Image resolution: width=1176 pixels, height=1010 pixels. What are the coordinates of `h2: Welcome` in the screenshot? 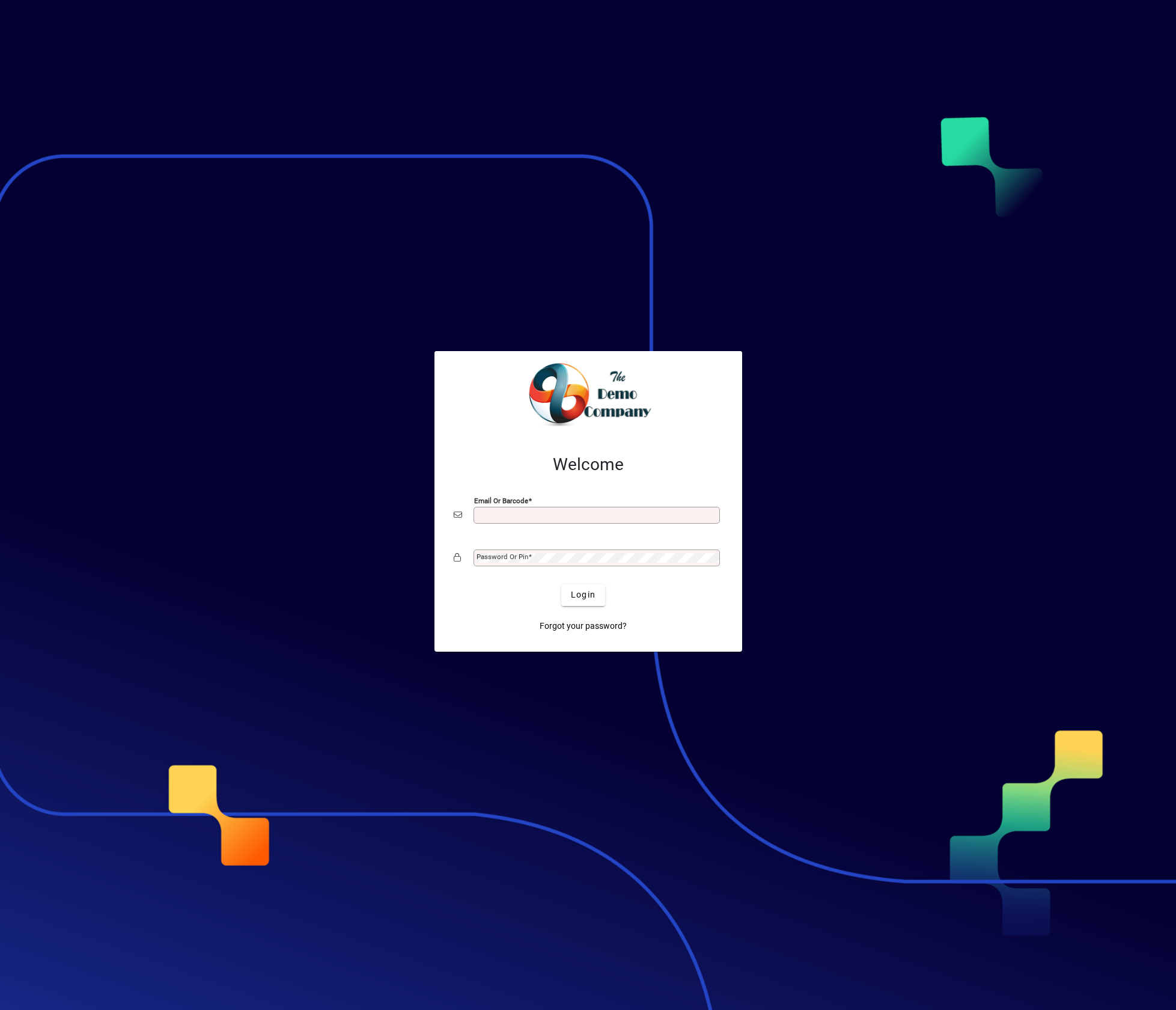 It's located at (588, 465).